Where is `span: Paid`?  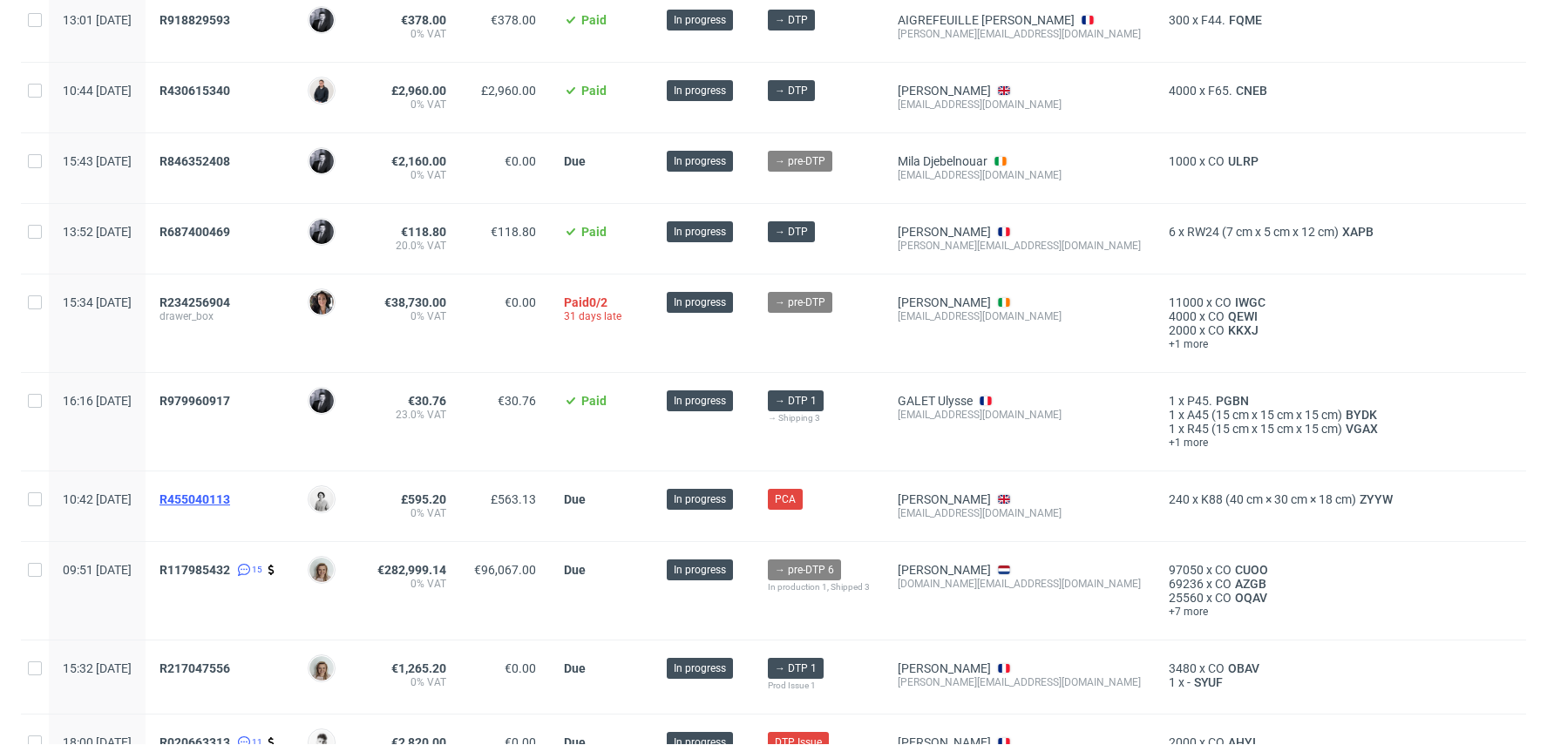
span: Paid is located at coordinates (593, 232).